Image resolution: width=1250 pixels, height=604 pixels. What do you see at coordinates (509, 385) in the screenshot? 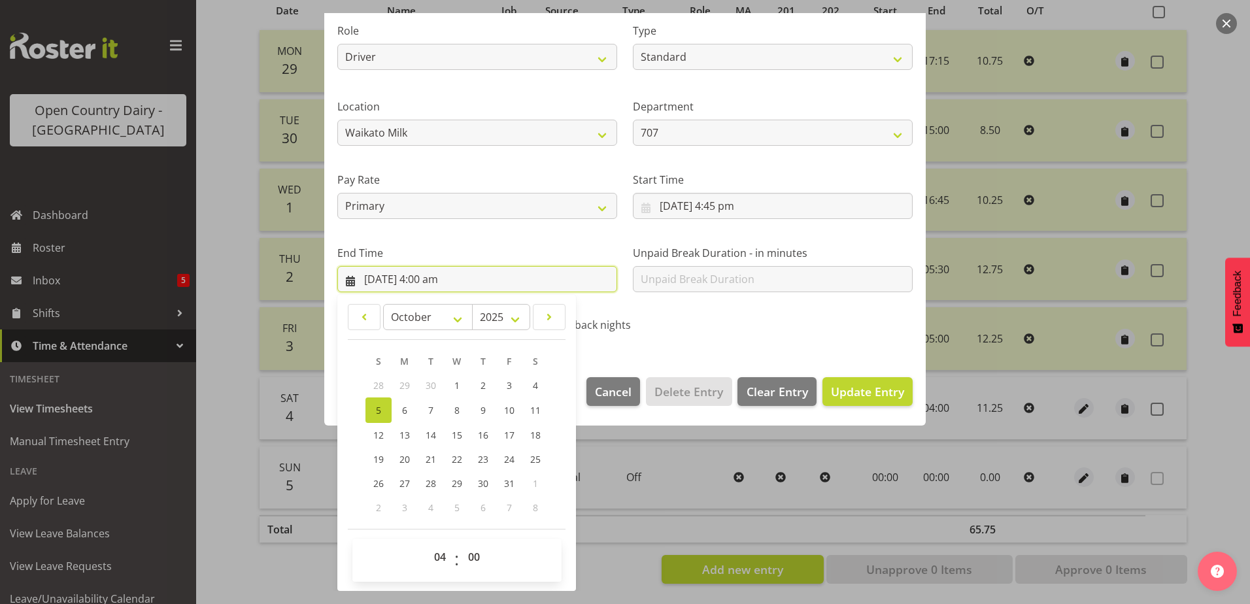
I see `a: 3` at bounding box center [509, 385].